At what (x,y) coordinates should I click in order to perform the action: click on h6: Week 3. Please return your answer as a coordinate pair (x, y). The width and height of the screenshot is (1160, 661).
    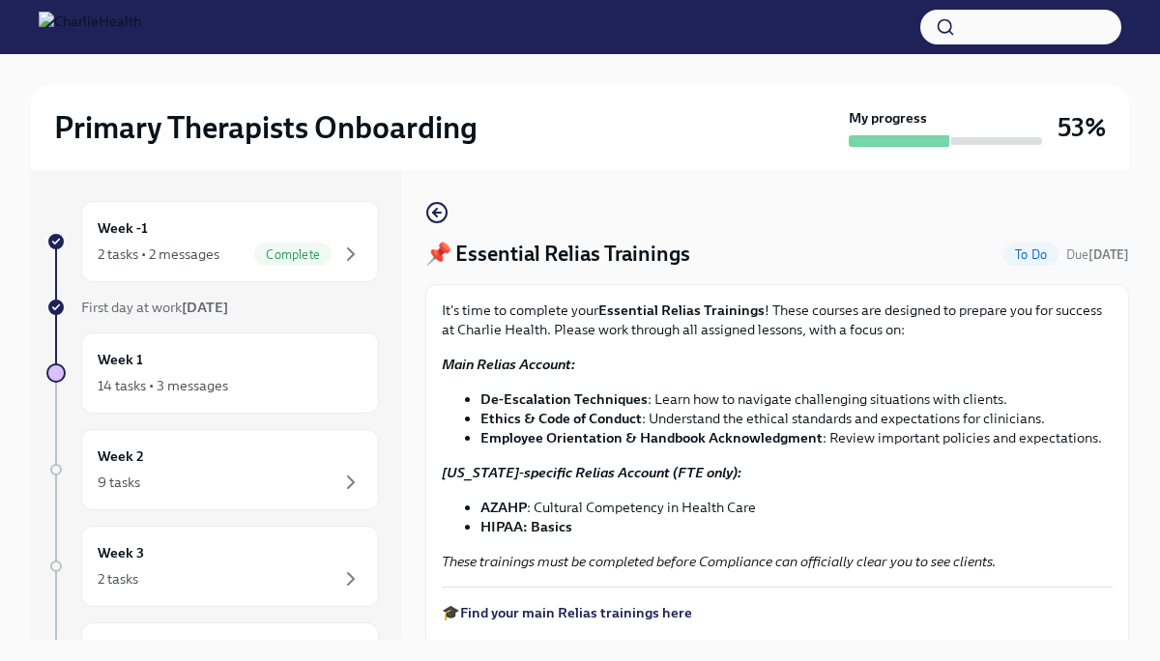
    Looking at the image, I should click on (121, 553).